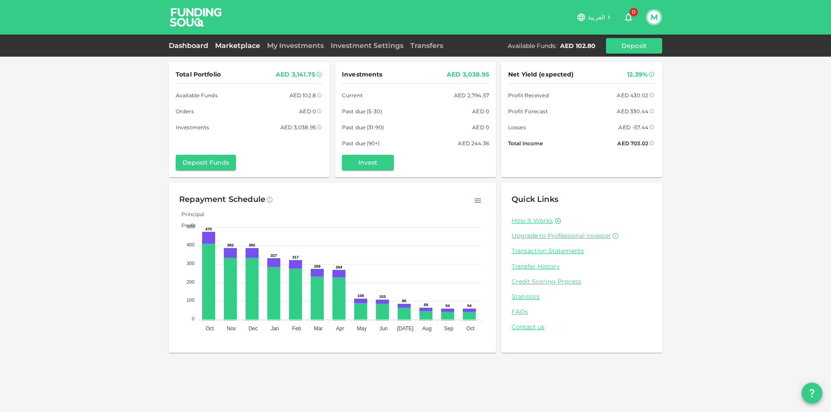  What do you see at coordinates (596, 17) in the screenshot?
I see `span: العربية` at bounding box center [596, 17].